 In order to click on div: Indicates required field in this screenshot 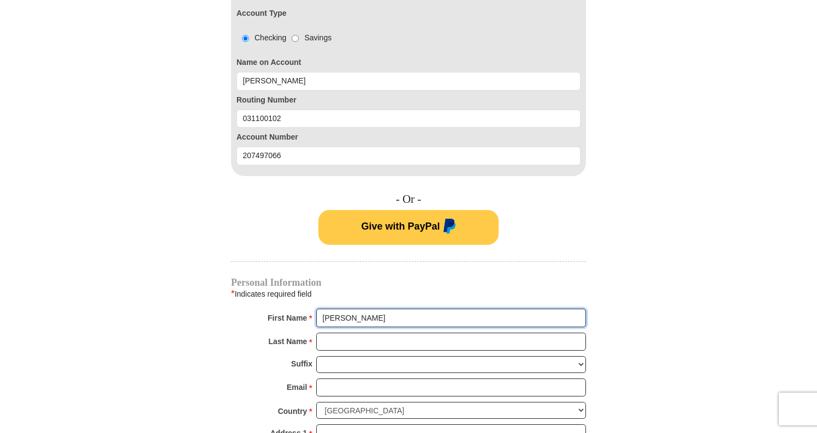, I will do `click(408, 294)`.